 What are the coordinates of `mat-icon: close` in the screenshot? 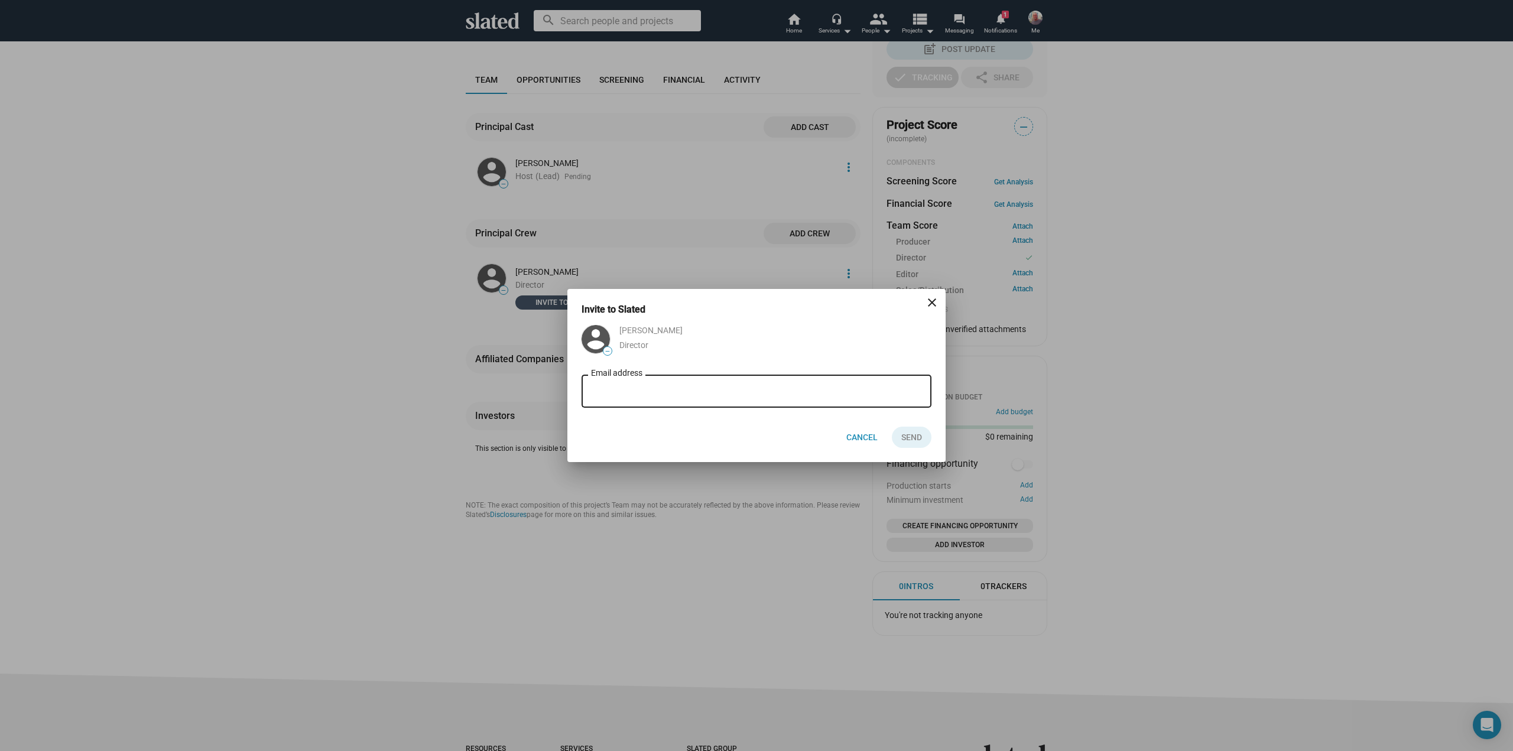 It's located at (932, 303).